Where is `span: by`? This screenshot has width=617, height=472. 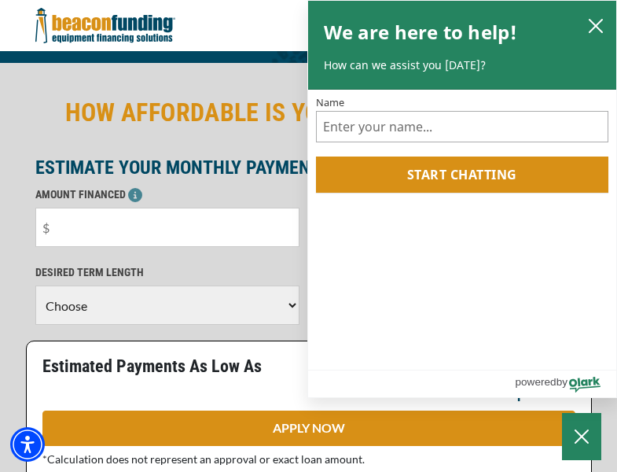
span: by is located at coordinates (562, 381).